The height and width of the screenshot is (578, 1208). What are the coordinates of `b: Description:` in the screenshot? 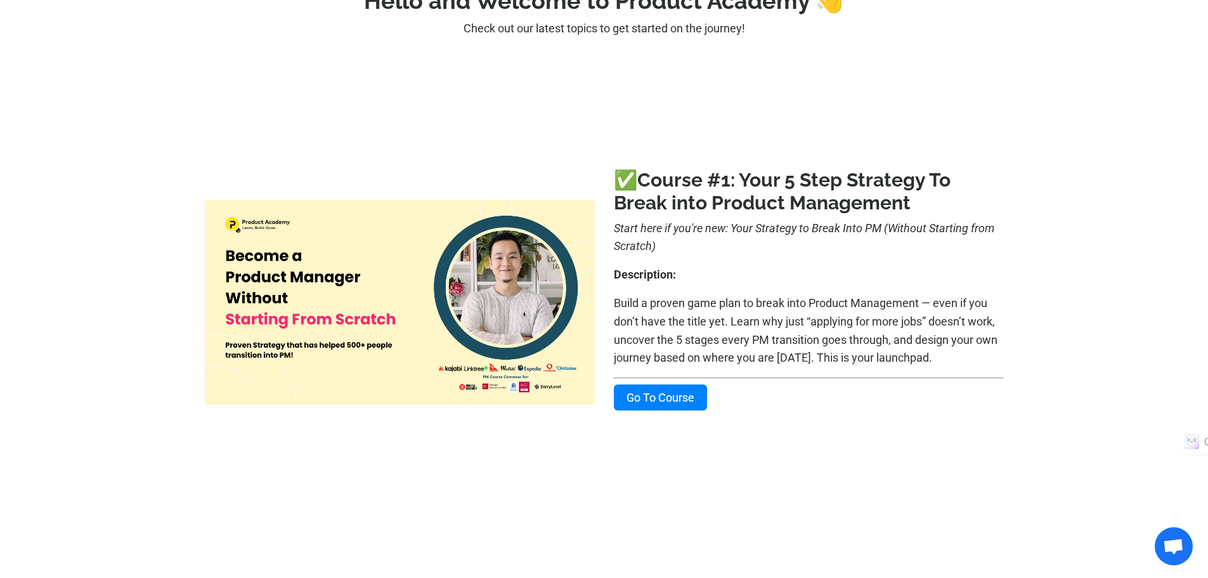 It's located at (645, 274).